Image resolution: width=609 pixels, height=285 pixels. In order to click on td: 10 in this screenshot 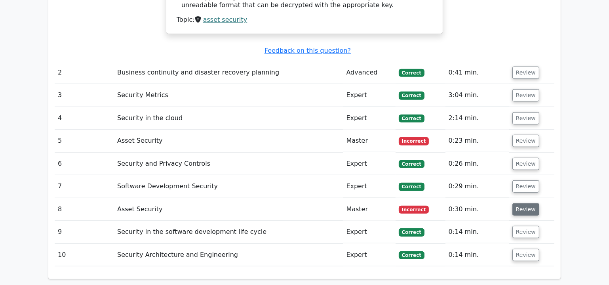, I will do `click(84, 254)`.